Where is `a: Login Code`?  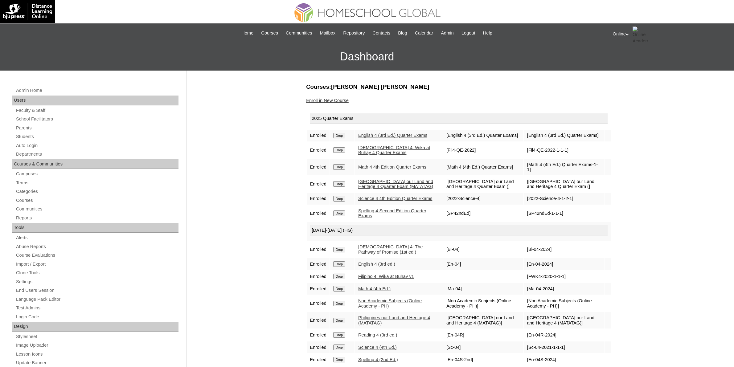
a: Login Code is located at coordinates (97, 317).